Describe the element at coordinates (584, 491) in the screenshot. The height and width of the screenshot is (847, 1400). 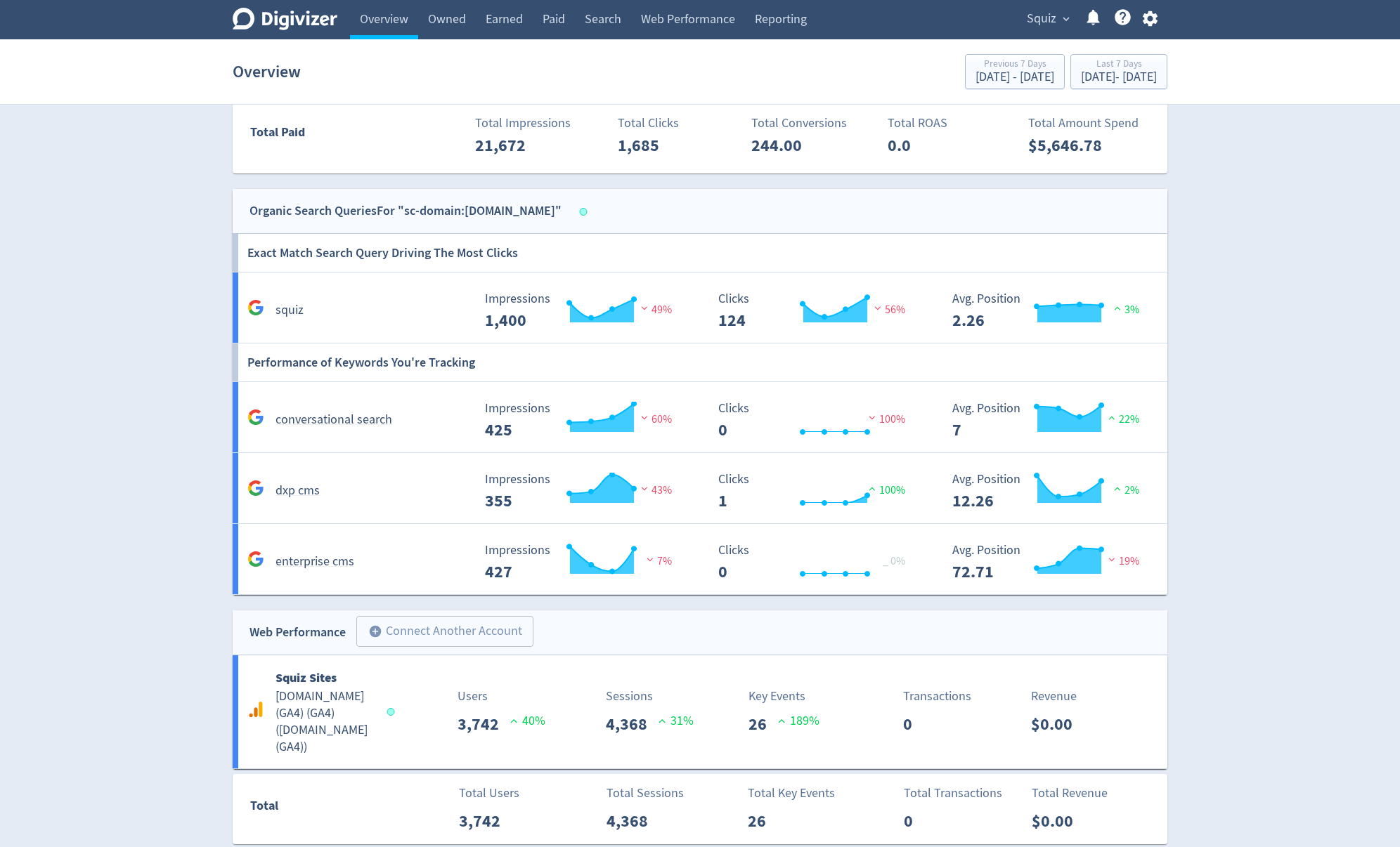
I see `svg: Impressions 355` at that location.